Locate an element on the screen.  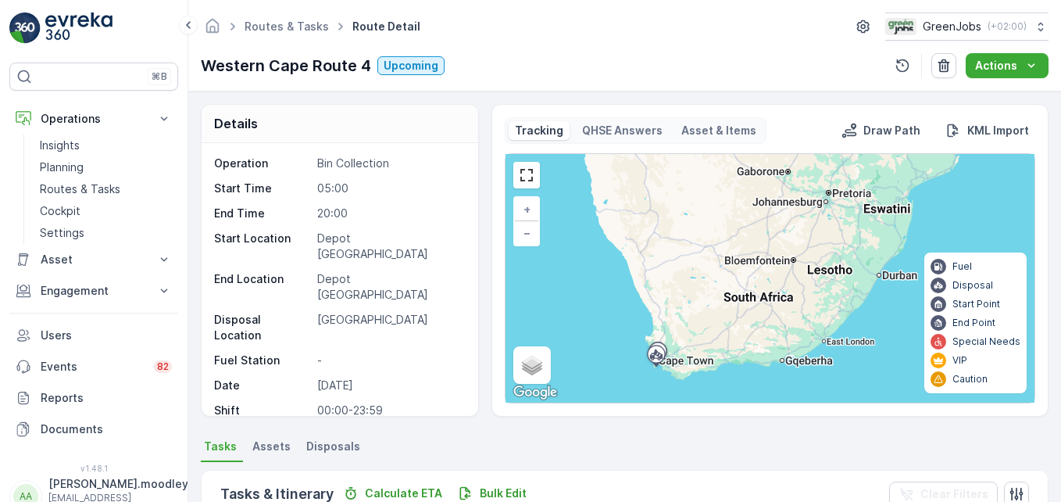
p: Actions is located at coordinates (996, 66).